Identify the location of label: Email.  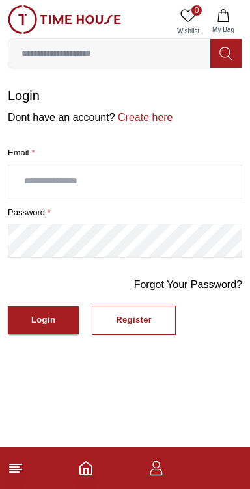
(125, 153).